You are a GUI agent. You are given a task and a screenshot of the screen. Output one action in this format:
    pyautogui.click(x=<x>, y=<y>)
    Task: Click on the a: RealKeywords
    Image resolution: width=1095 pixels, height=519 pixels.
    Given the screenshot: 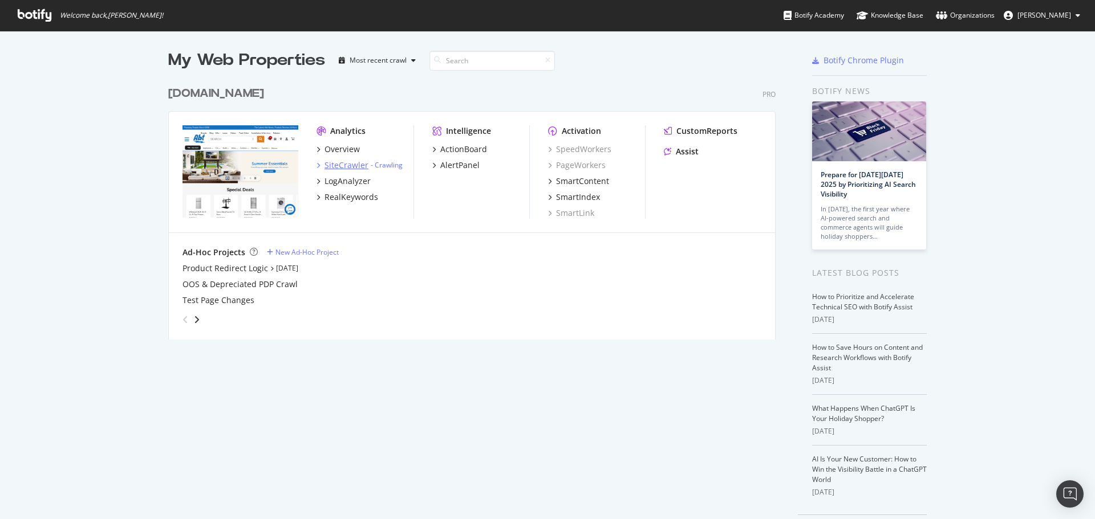 What is the action you would take?
    pyautogui.click(x=347, y=197)
    